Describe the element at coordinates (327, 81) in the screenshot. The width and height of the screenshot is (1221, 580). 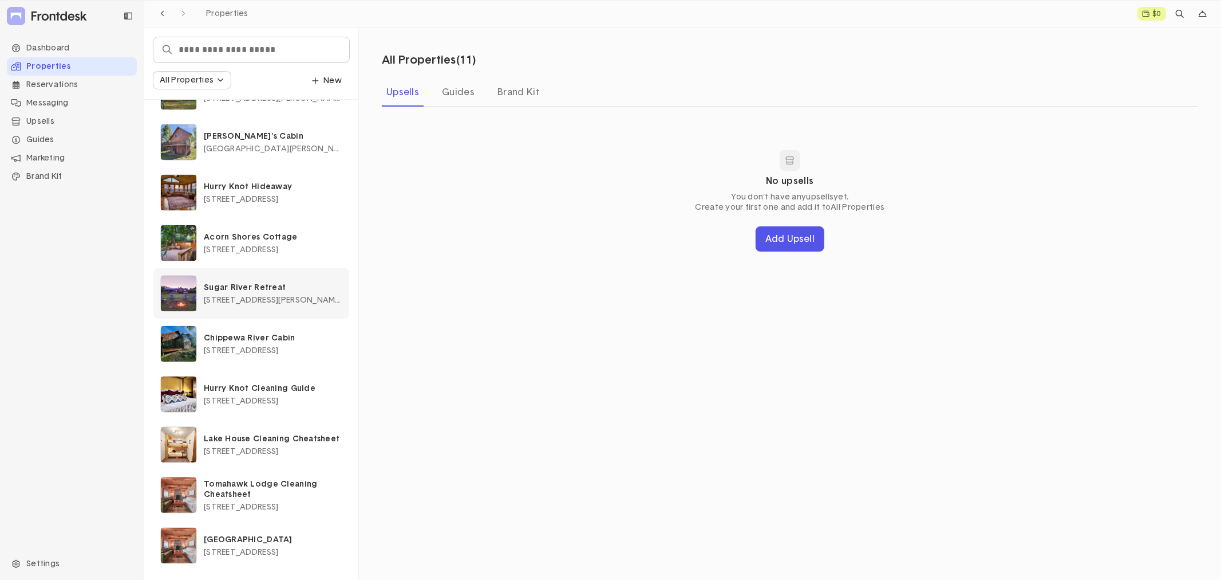
I see `button: dropdown trigger` at that location.